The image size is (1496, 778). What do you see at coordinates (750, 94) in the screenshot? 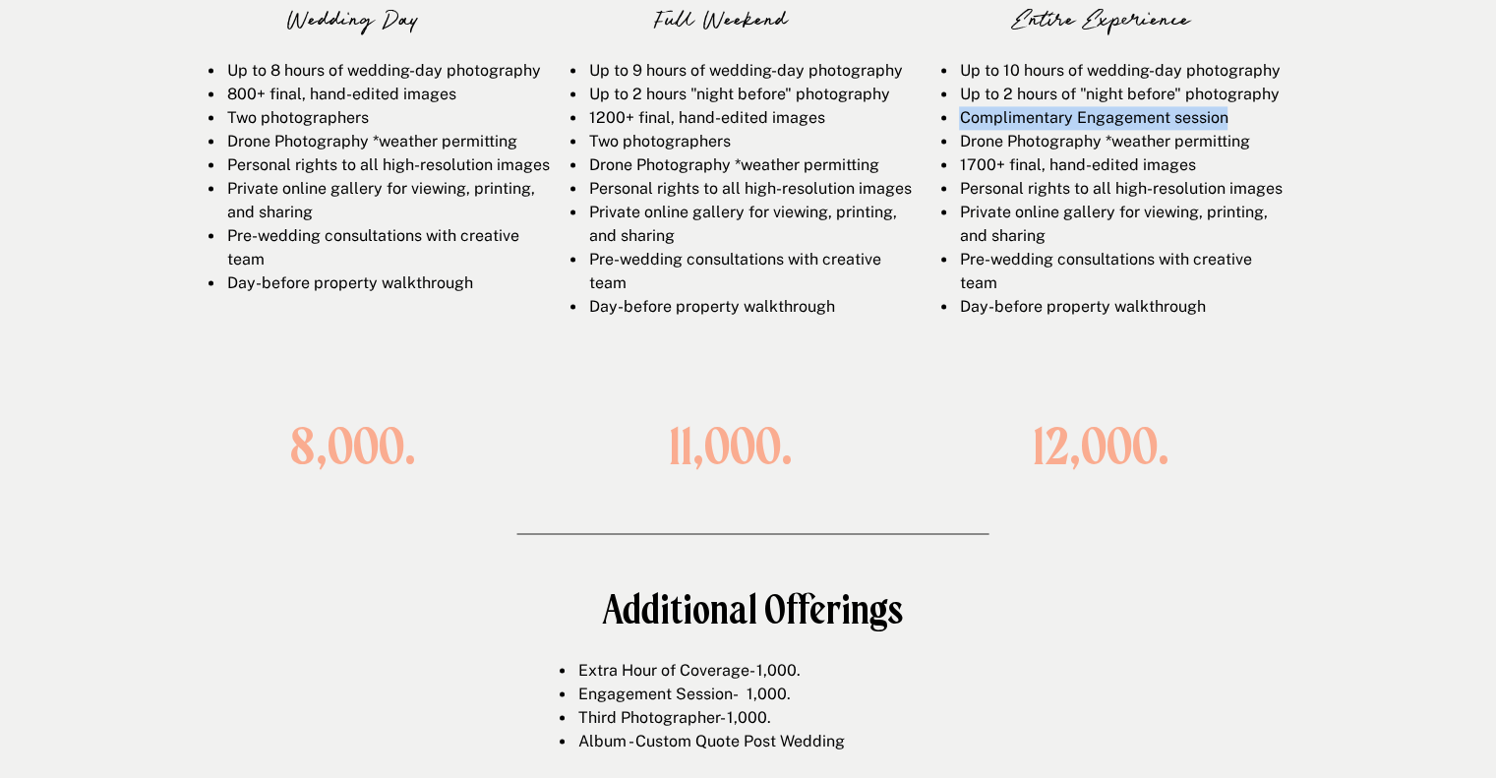
I see `li: Up to 2 hours "night before" photography` at bounding box center [750, 94].